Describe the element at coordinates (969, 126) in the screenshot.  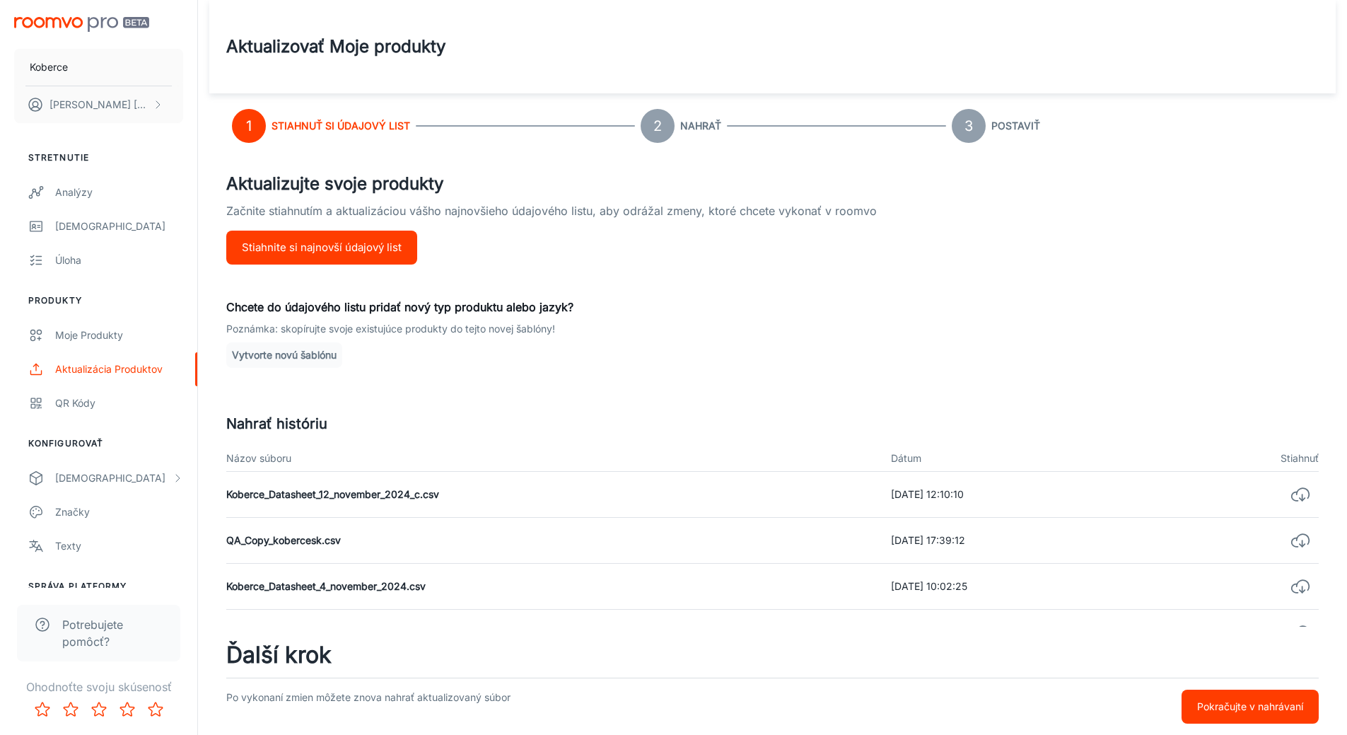
I see `text: 3` at that location.